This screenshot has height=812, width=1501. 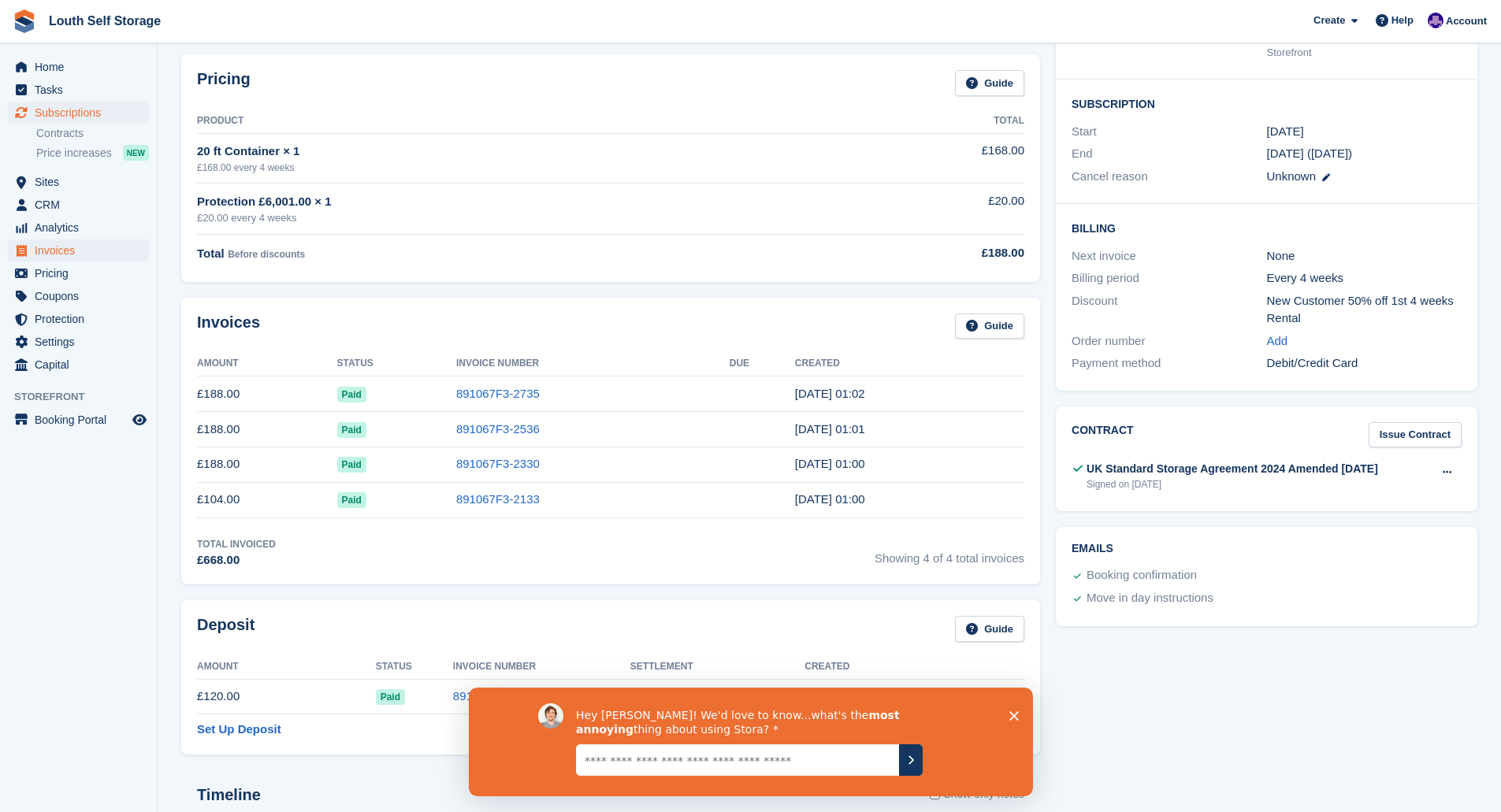 I want to click on span: Tasks, so click(x=82, y=90).